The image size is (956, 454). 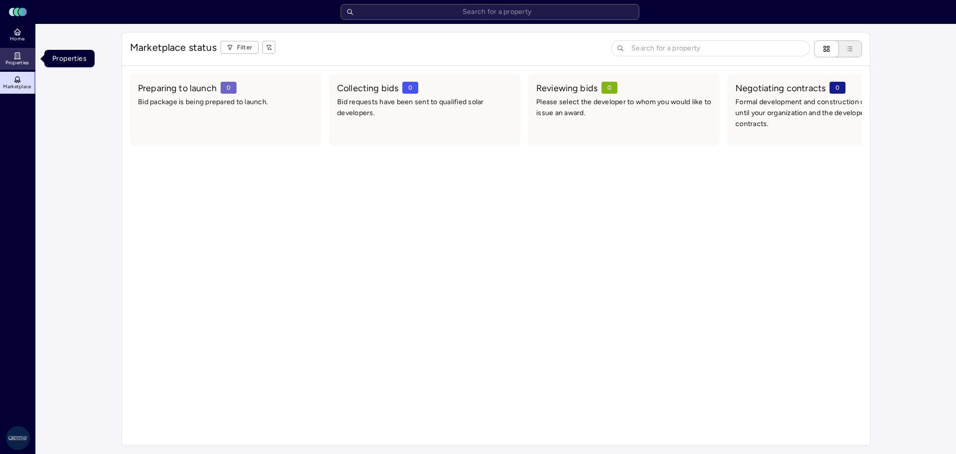 What do you see at coordinates (827, 49) in the screenshot?
I see `button: Kanban view` at bounding box center [827, 49].